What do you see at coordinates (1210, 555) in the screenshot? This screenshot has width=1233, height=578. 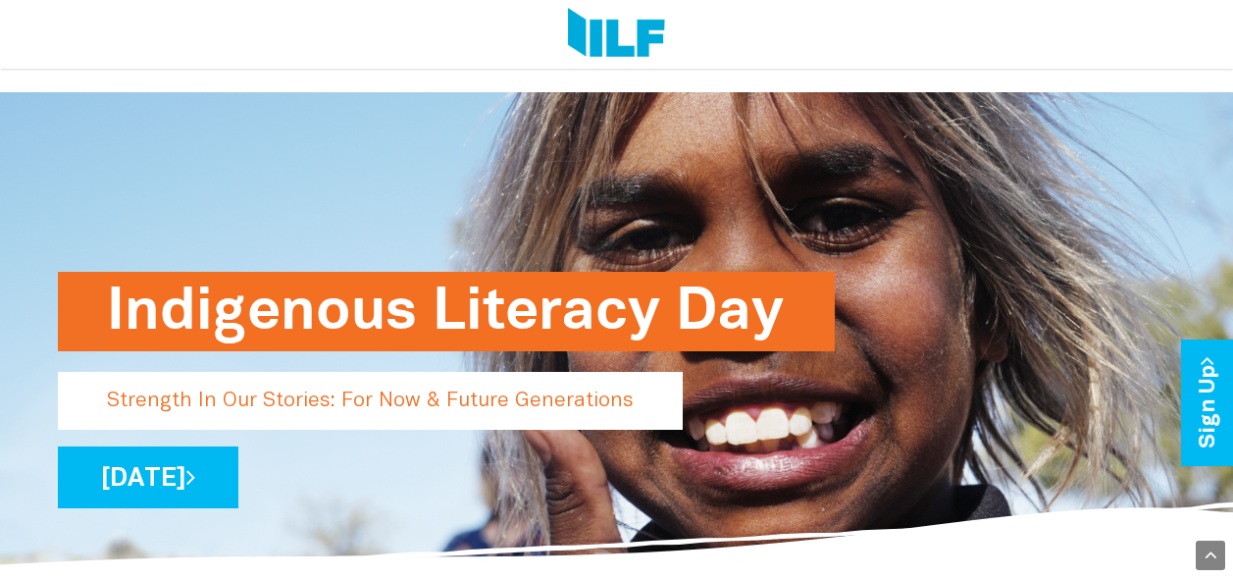 I see `div: Scroll Back to Top` at bounding box center [1210, 555].